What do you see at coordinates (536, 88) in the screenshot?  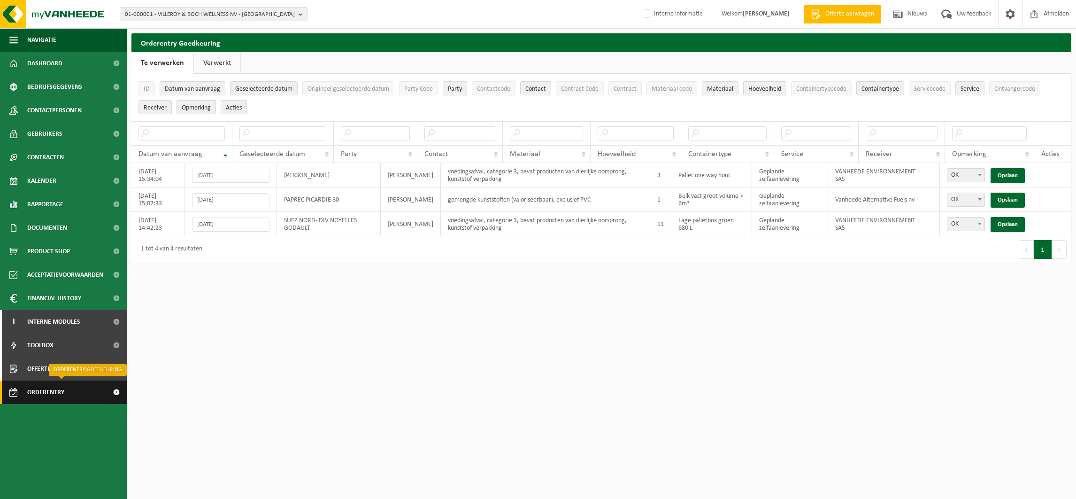 I see `button: ContactContact: Activate to sort` at bounding box center [536, 88].